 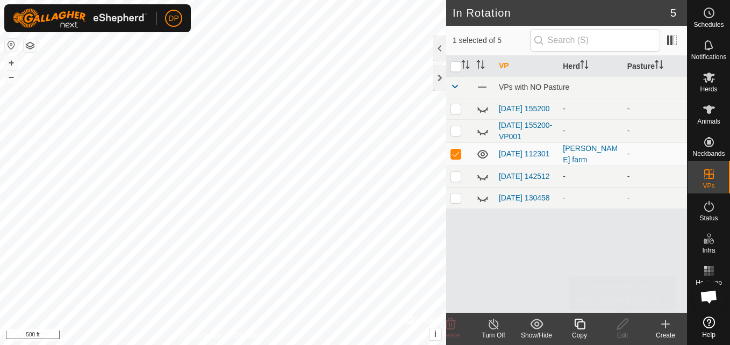 What do you see at coordinates (708, 154) in the screenshot?
I see `span: Neckbands` at bounding box center [708, 154].